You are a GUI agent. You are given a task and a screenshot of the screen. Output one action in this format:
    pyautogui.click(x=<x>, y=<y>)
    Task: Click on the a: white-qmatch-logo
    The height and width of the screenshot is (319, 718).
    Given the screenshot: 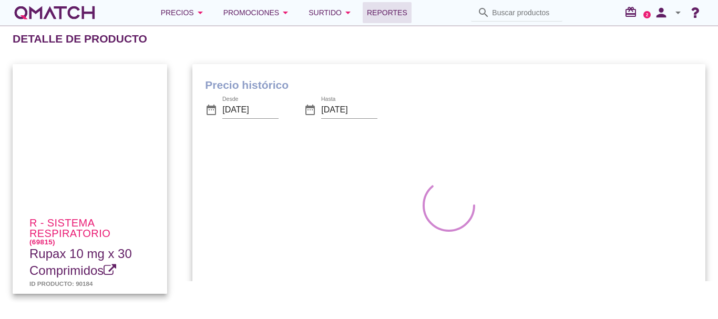 What is the action you would take?
    pyautogui.click(x=55, y=13)
    